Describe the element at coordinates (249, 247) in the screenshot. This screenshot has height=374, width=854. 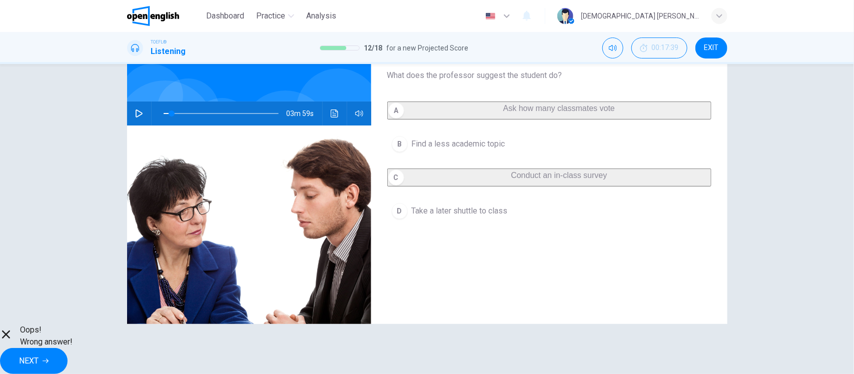
I see `img: Student and Professor Conversation` at that location.